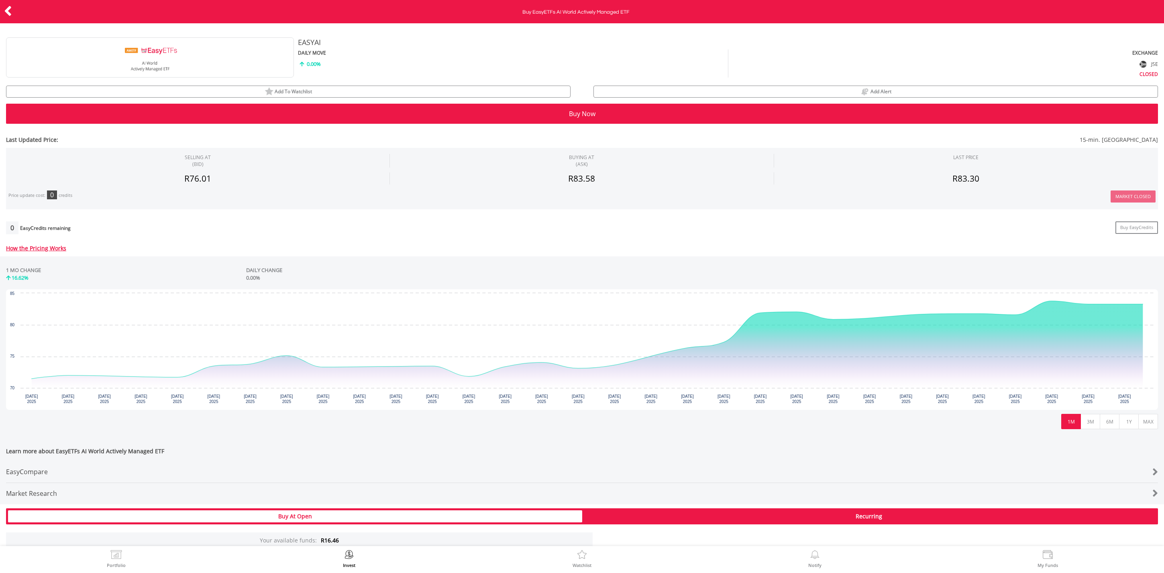 Image resolution: width=1164 pixels, height=573 pixels. I want to click on img: View Funds, so click(1048, 555).